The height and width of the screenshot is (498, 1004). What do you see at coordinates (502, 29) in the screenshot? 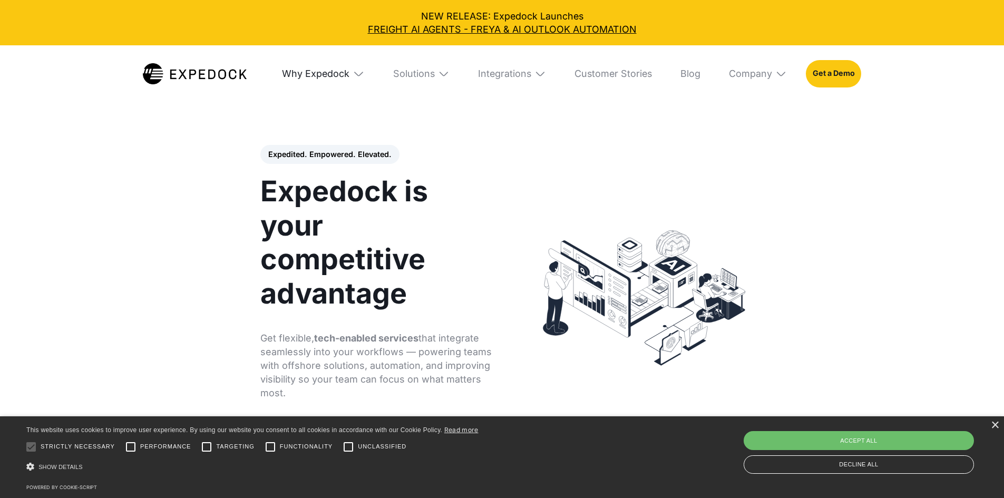
I see `a: FREIGHT AI AGENTS - FREYA & AI OUTLOOK AUTOMATION` at bounding box center [502, 29].